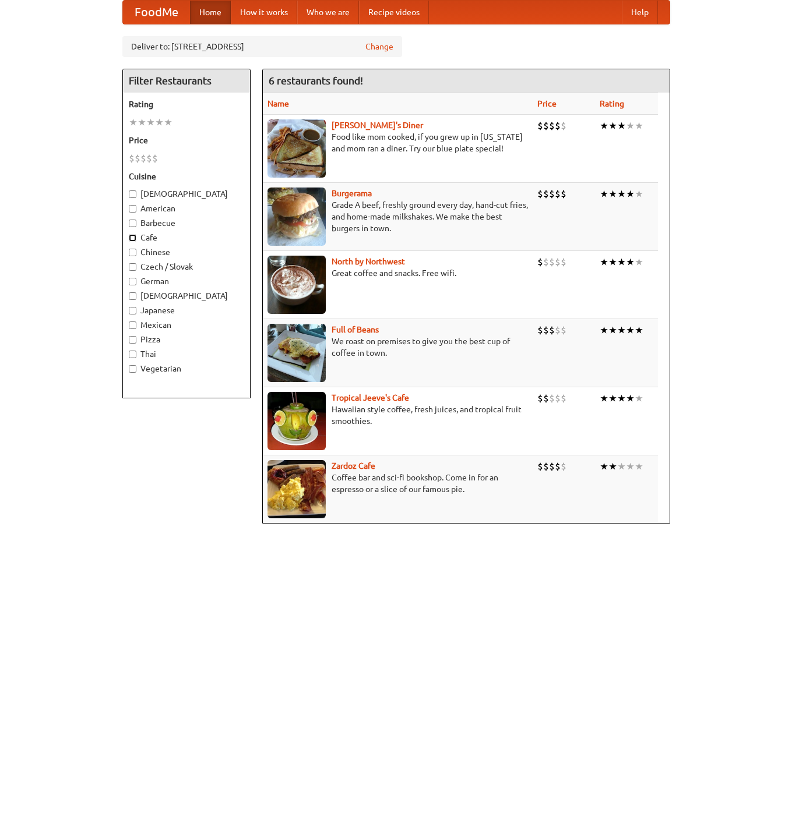  I want to click on ng-pluralize: 6 restaurants found!, so click(316, 80).